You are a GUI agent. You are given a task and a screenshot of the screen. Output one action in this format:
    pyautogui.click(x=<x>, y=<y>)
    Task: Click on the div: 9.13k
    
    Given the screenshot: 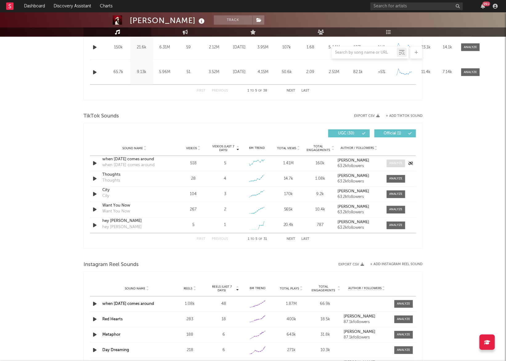 What is the action you would take?
    pyautogui.click(x=141, y=72)
    